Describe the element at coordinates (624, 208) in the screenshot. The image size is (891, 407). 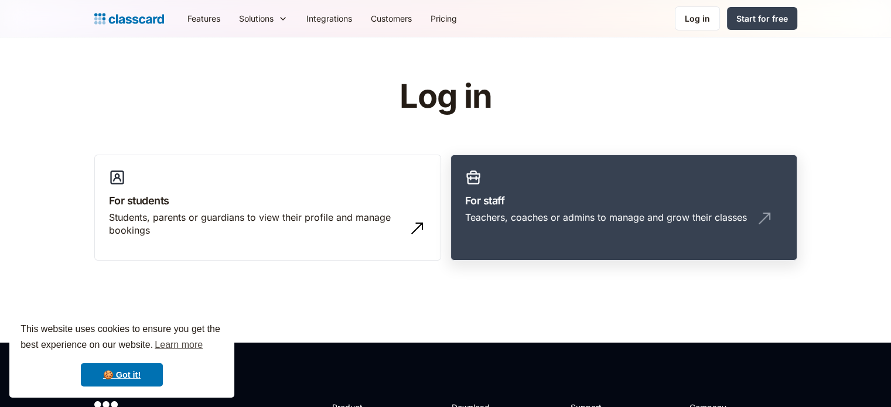
I see `a: For staffTeachers, coaches or admins to manage and grow their classes` at that location.